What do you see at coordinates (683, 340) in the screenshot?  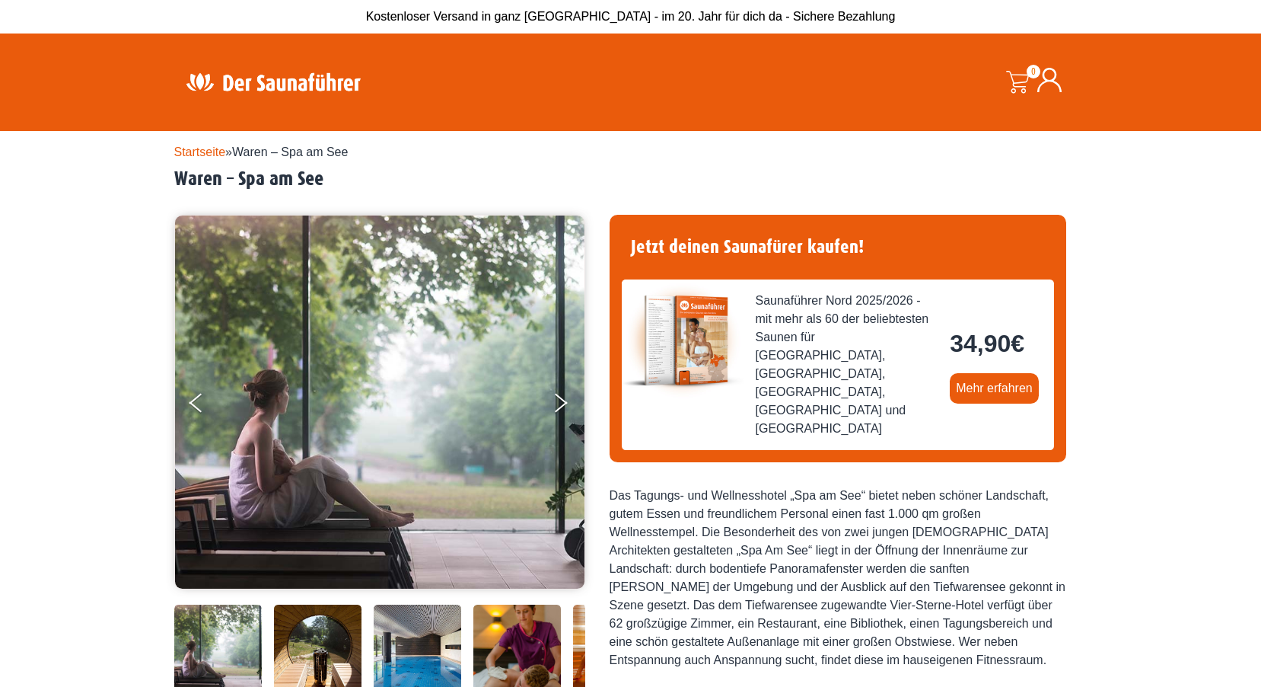 I see `img: der-saunafuehrer-2025-nord.jpg` at bounding box center [683, 340].